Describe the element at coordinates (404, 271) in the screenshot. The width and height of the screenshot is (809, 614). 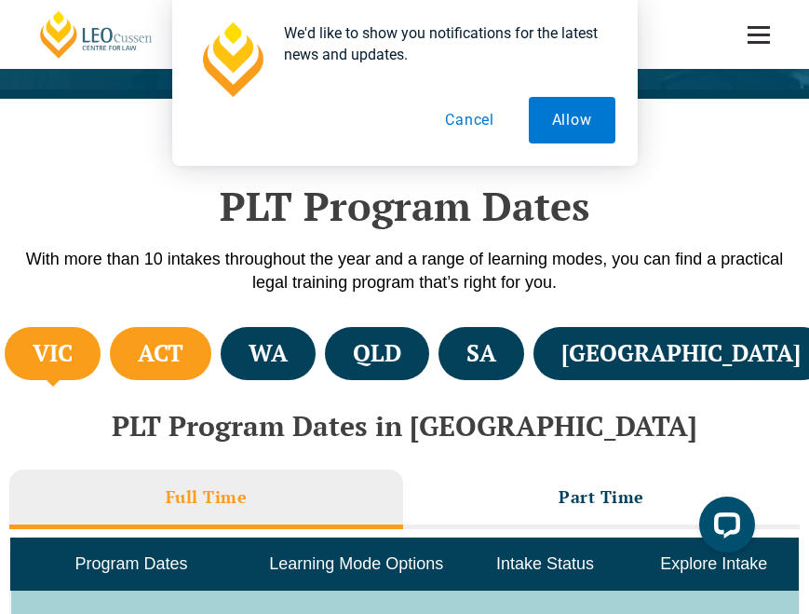
I see `p: With more than 10 intakes throughout the year and a range of learning modes, you can find a pract...` at that location.